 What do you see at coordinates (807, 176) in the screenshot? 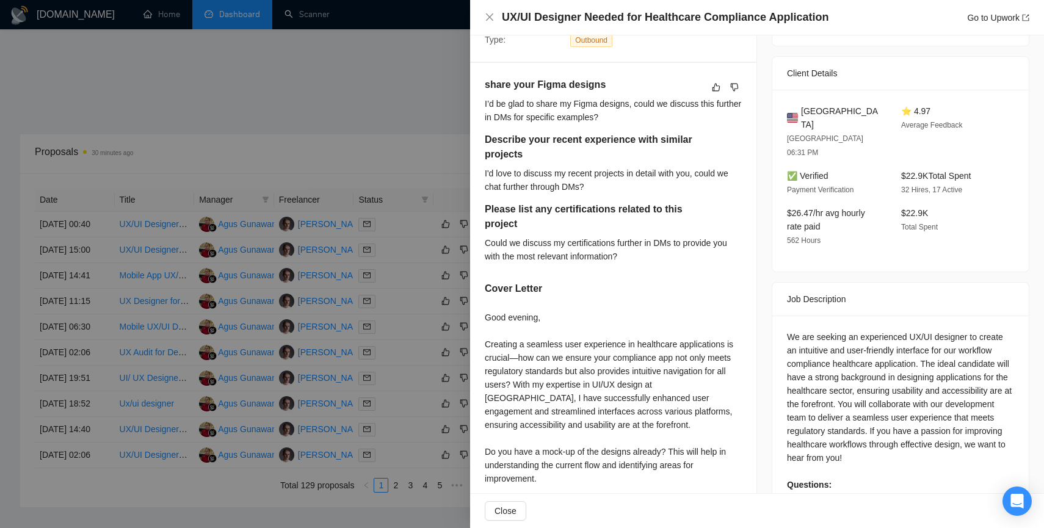
I see `span: ✅ Verified` at bounding box center [807, 176].